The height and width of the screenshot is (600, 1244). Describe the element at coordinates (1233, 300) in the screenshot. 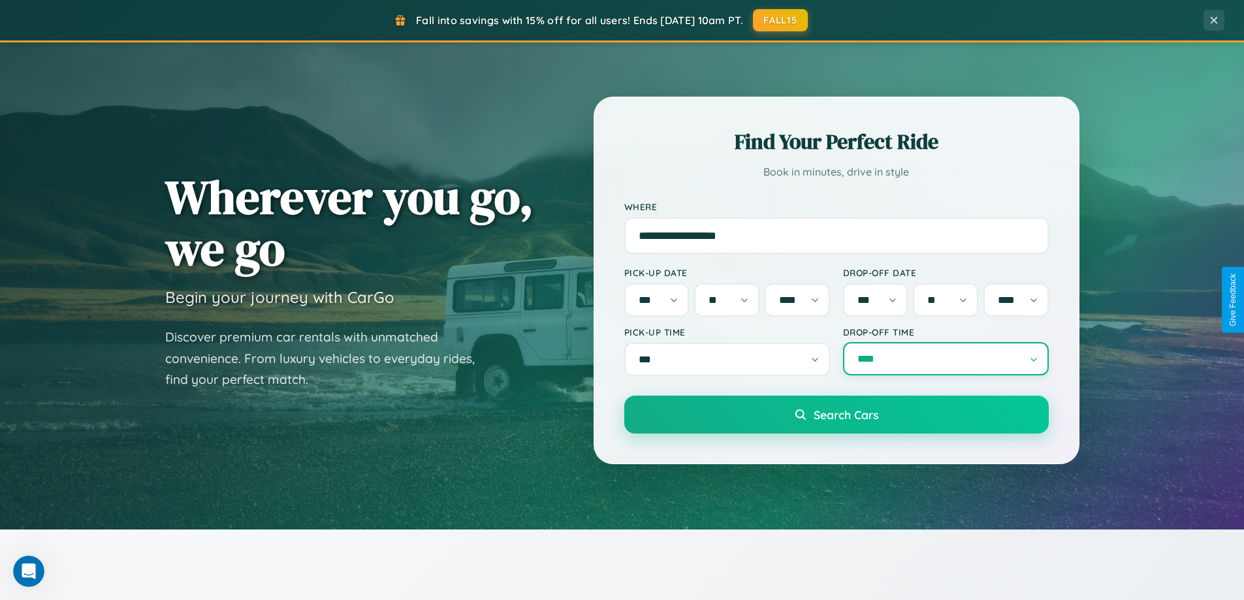

I see `div: Give Feedback` at that location.